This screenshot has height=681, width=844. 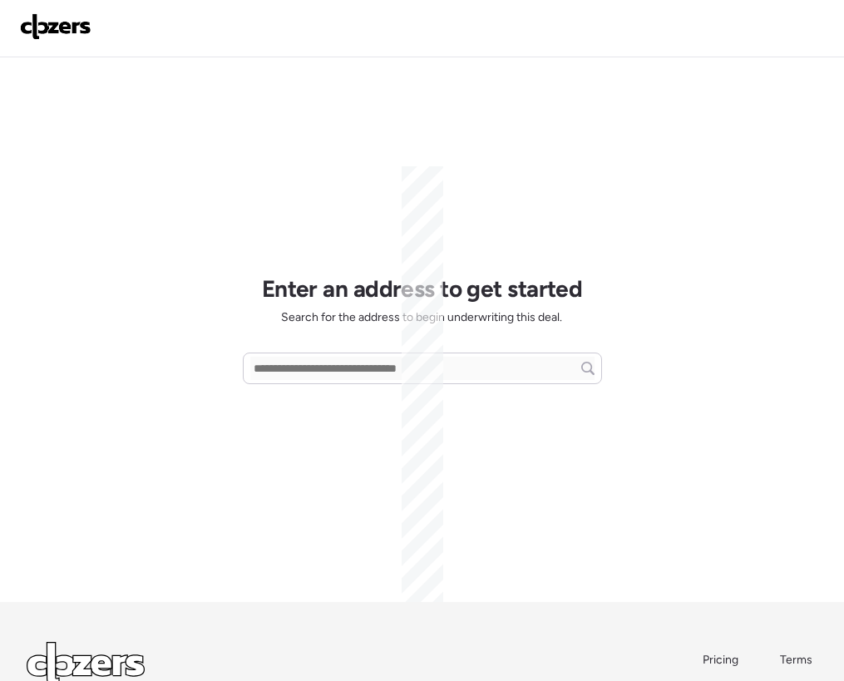 What do you see at coordinates (422, 288) in the screenshot?
I see `h1: Enter an address to get started` at bounding box center [422, 288].